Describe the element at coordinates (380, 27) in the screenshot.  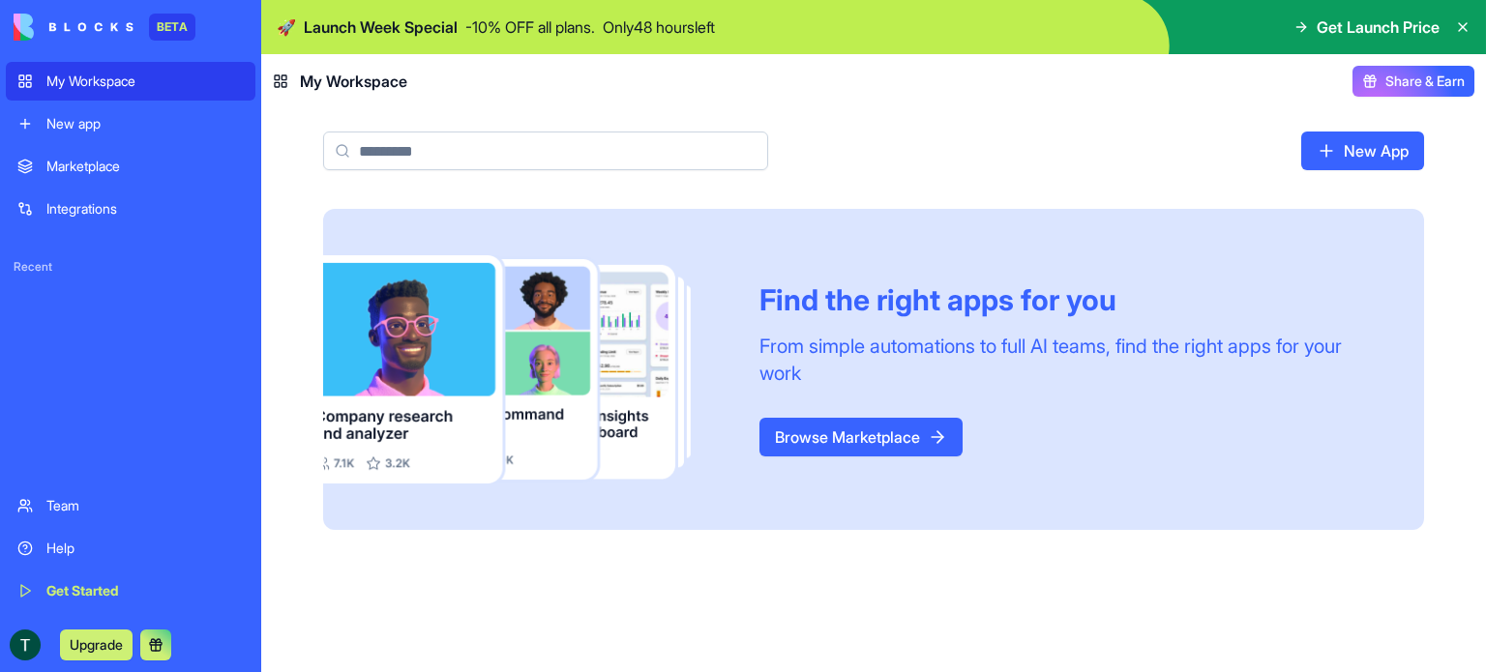
I see `span: Launch Week Special` at that location.